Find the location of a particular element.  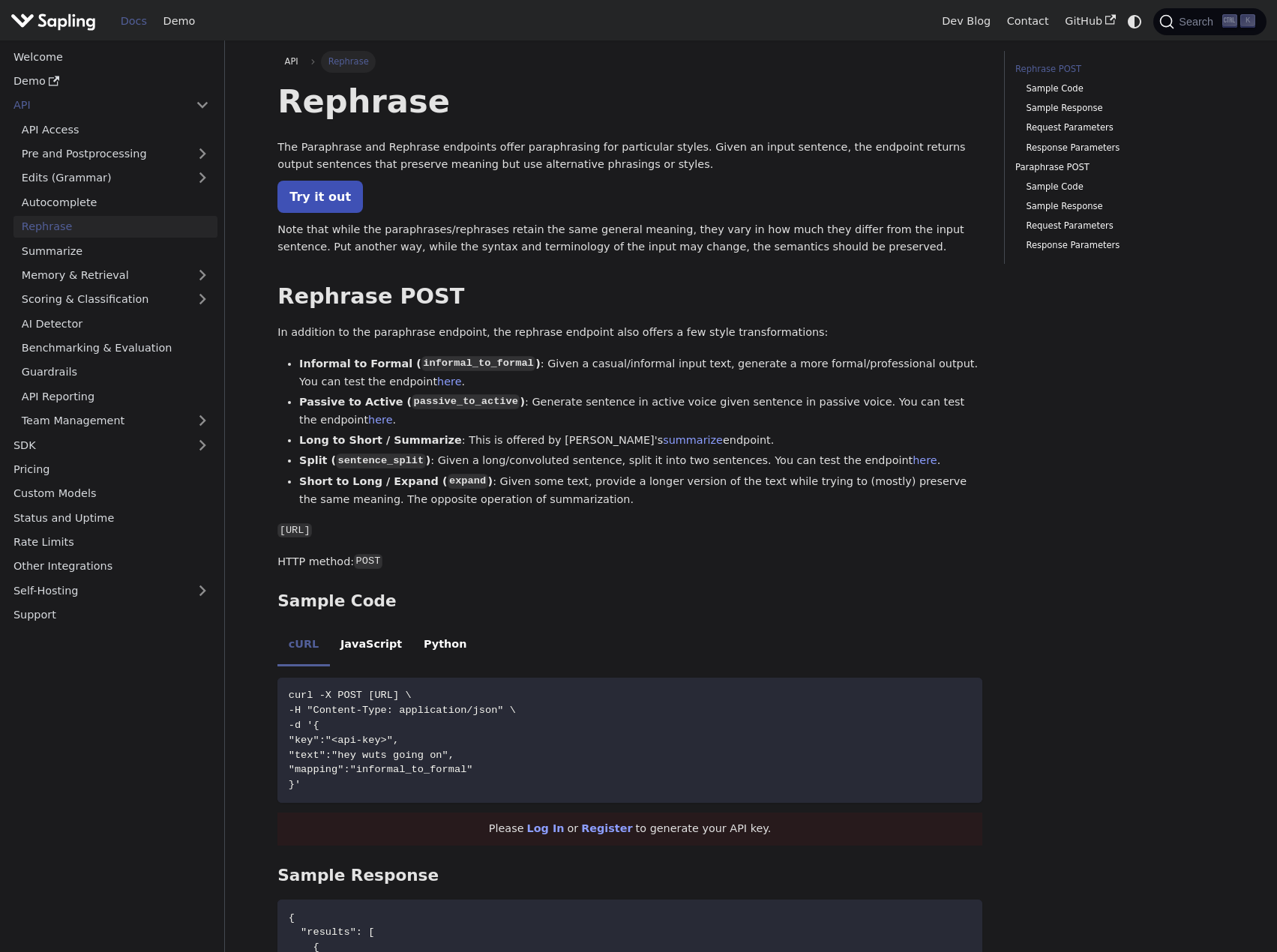

span: Search is located at coordinates (1198, 22).